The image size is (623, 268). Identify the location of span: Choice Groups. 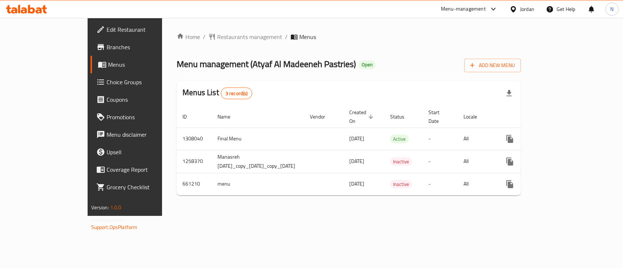
(146, 82).